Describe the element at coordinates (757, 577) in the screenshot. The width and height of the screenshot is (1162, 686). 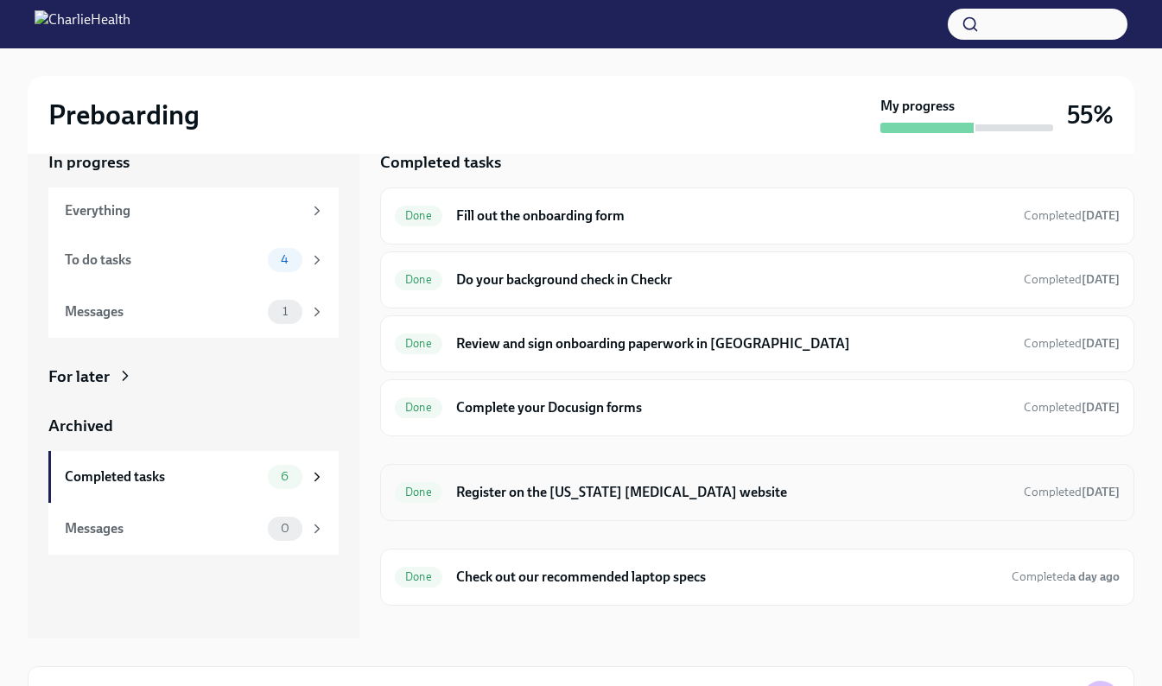
I see `a: DoneCheck out our recommended laptop specsCompleteda day ago` at that location.